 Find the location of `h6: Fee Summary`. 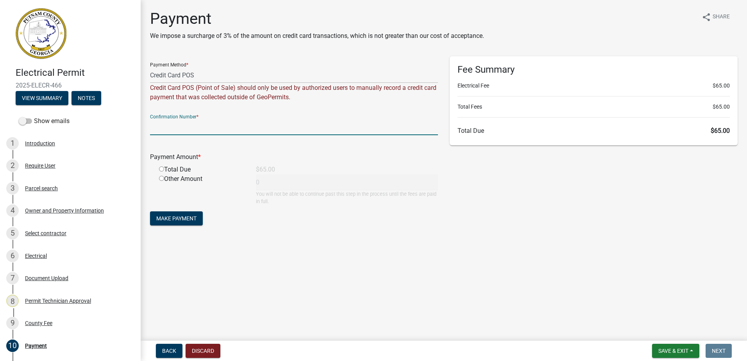

h6: Fee Summary is located at coordinates (594, 70).